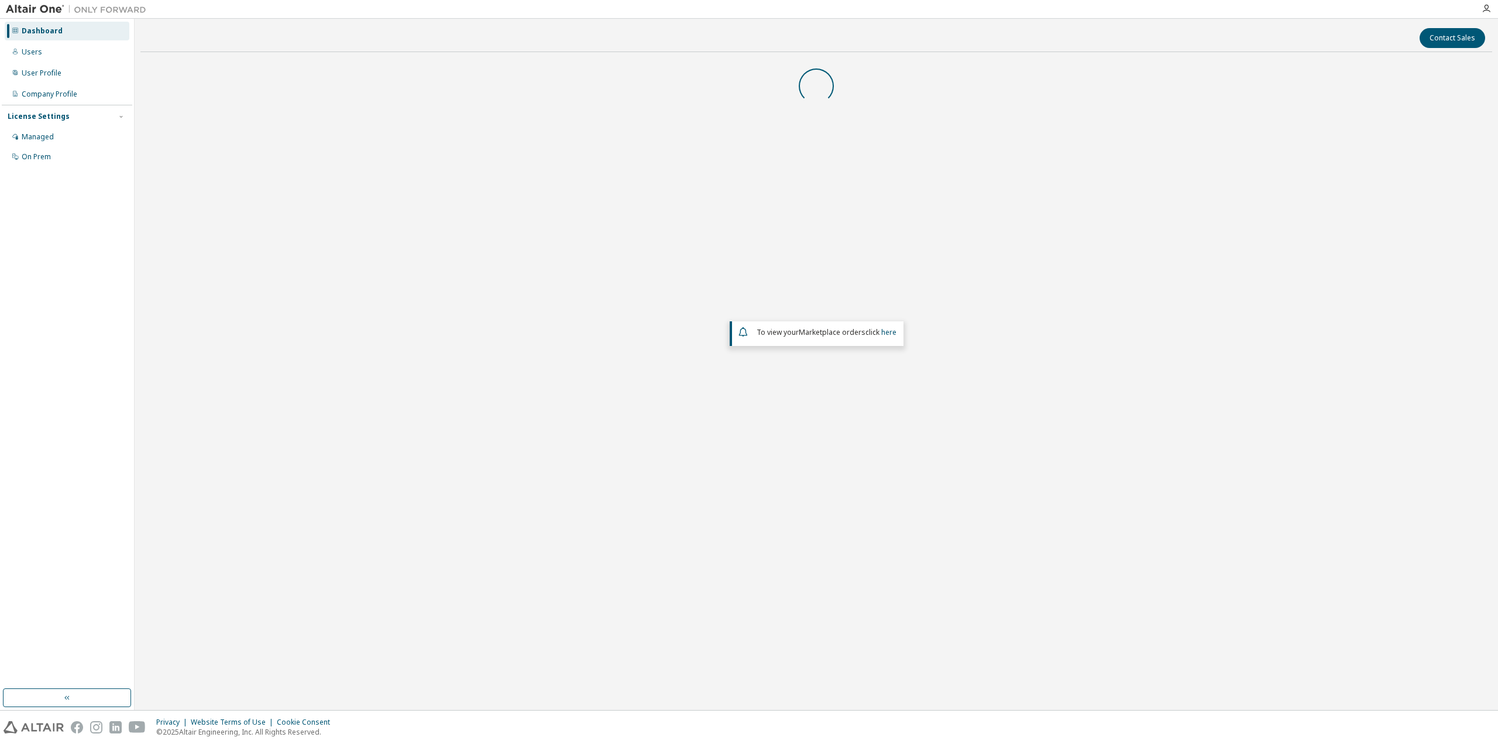  Describe the element at coordinates (96, 727) in the screenshot. I see `img: instagram.svg` at that location.